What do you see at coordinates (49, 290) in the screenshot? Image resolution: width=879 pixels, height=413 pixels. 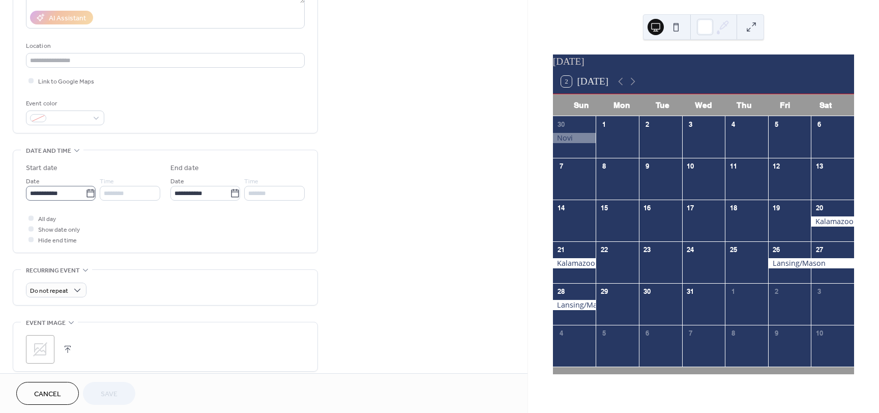 I see `span: Do not repeat` at bounding box center [49, 290].